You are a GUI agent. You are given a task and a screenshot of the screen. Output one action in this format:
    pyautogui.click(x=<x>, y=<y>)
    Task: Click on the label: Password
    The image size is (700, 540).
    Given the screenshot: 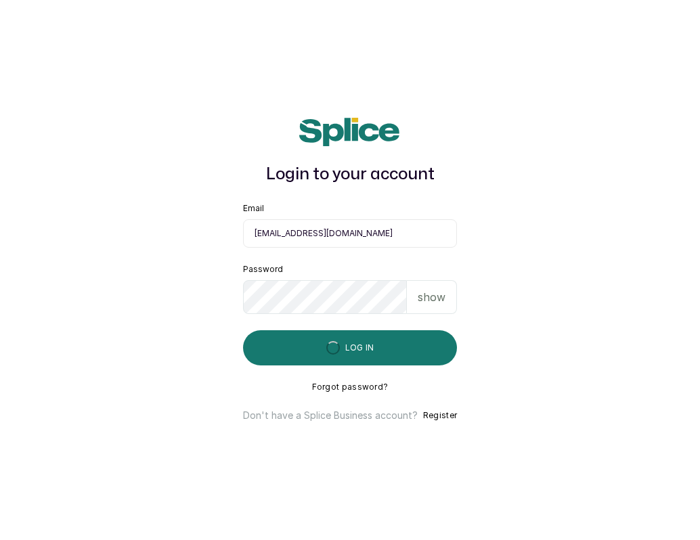 What is the action you would take?
    pyautogui.click(x=263, y=269)
    